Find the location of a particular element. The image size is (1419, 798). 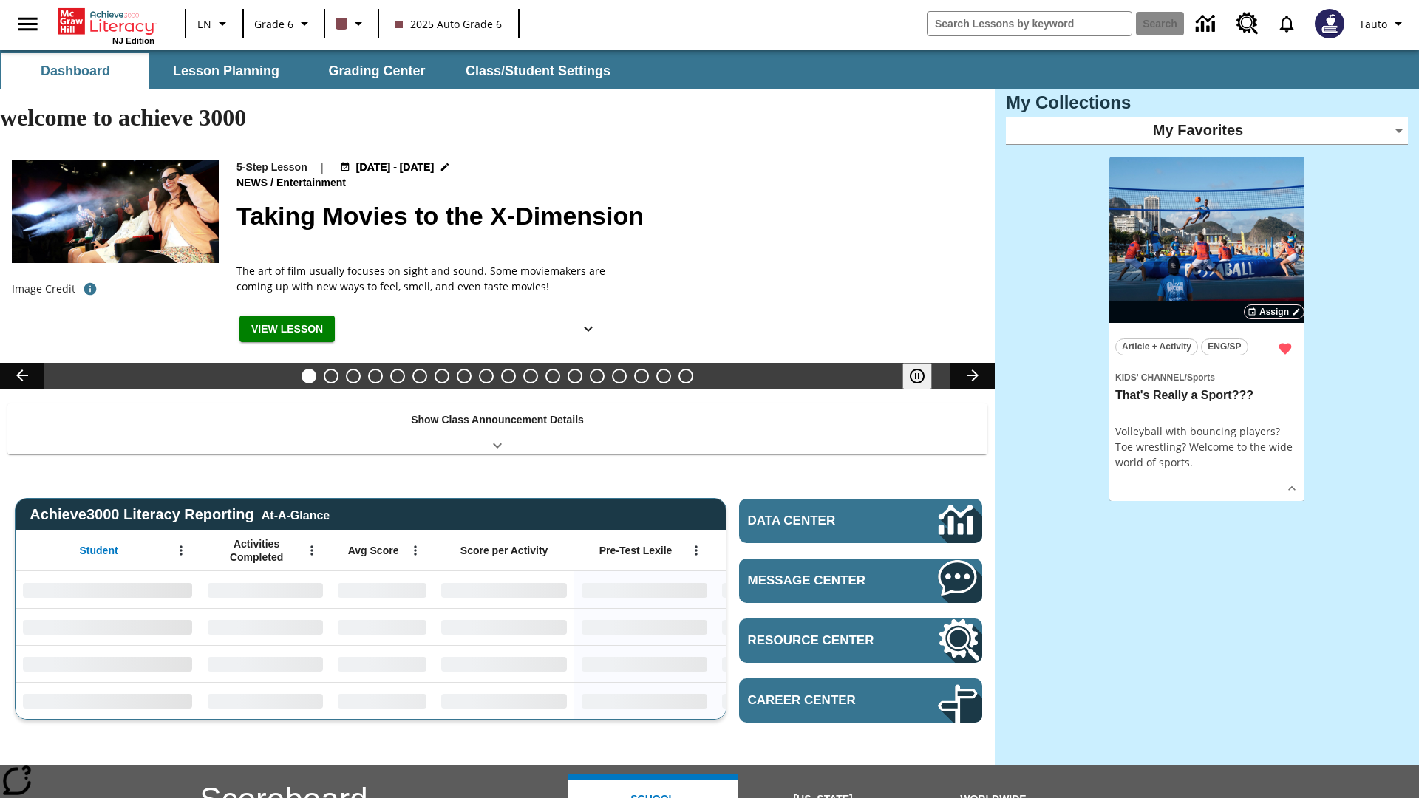

button: Pause is located at coordinates (917, 376).